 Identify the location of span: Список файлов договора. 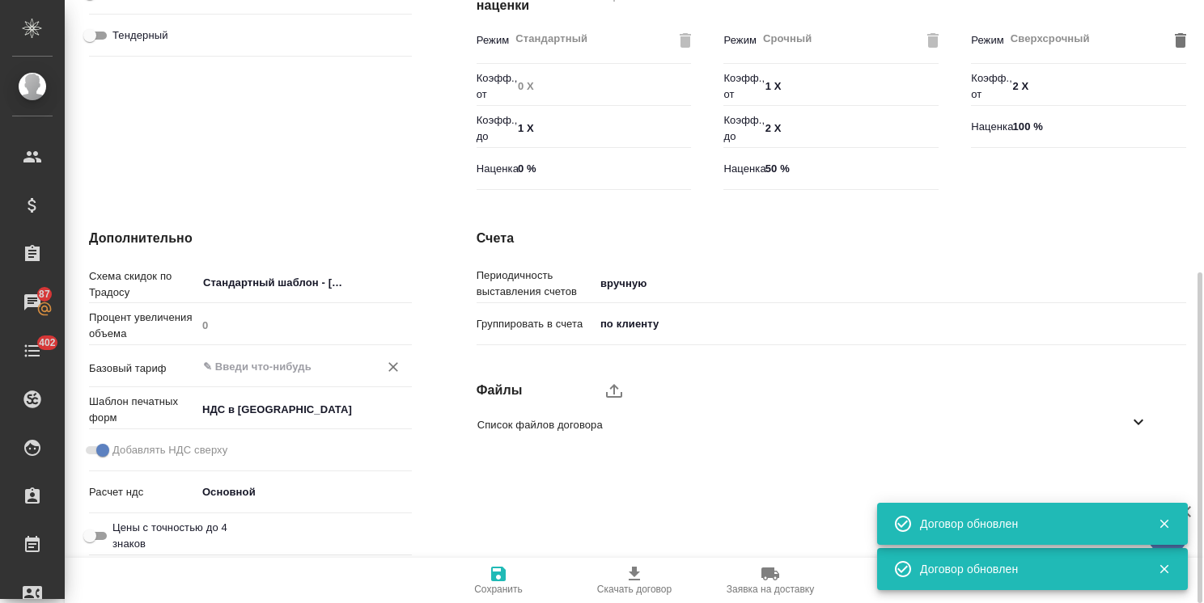
(802, 425).